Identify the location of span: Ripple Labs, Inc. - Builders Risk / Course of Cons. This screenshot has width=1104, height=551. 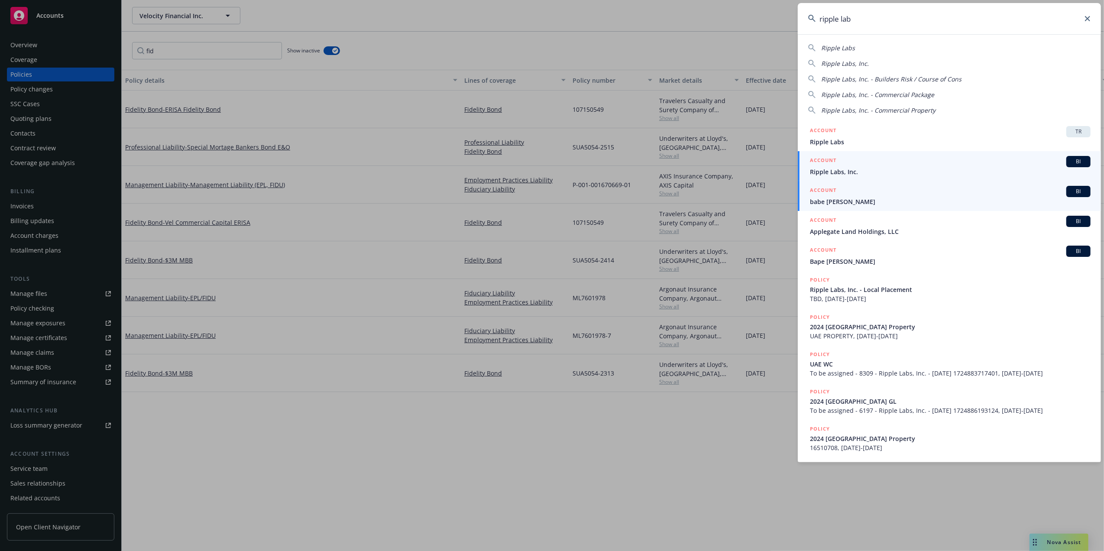
(891, 79).